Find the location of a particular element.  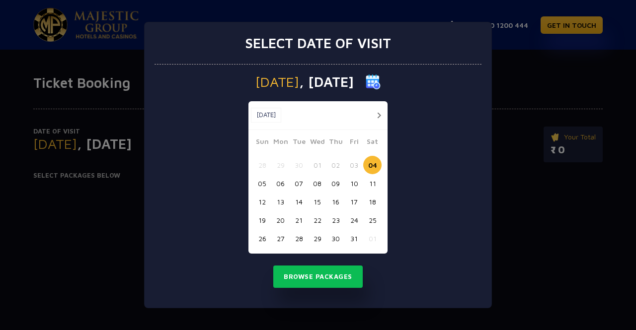

button: 10 is located at coordinates (354, 183).